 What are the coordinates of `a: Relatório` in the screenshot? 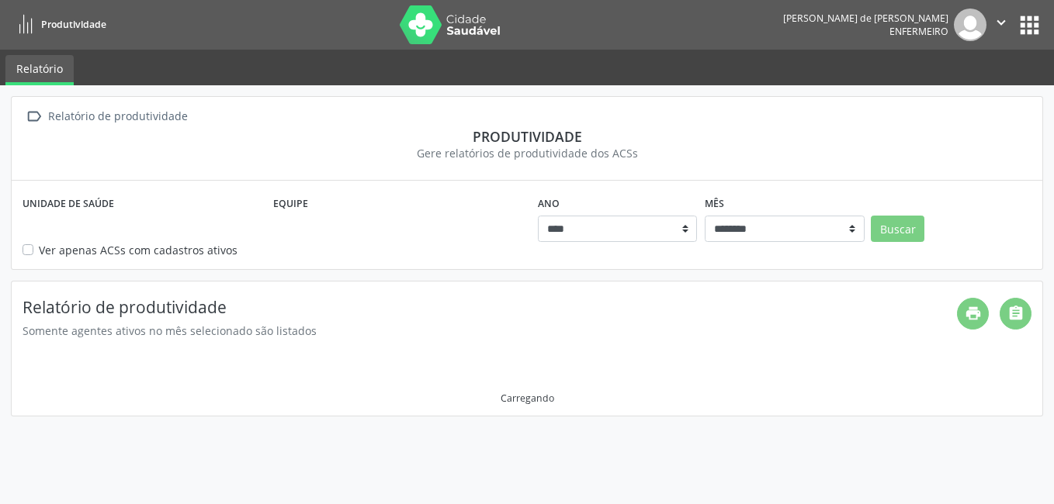 It's located at (40, 70).